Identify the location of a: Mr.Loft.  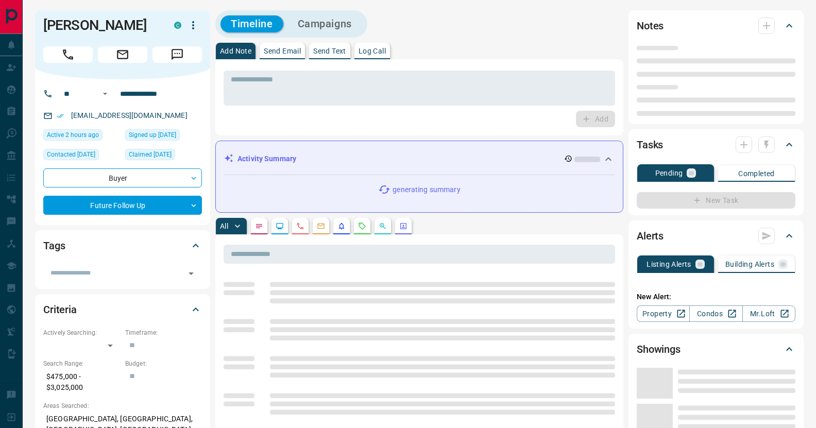
(768, 314).